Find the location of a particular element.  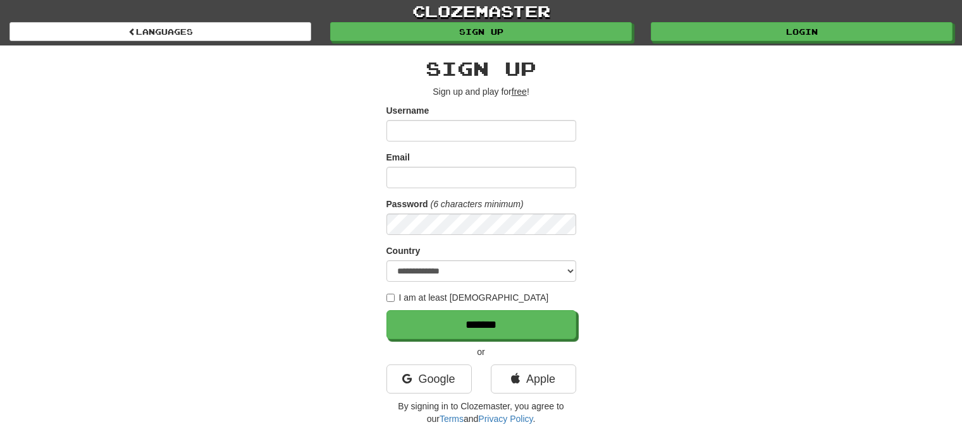

a: Privacy Policy is located at coordinates (505, 419).